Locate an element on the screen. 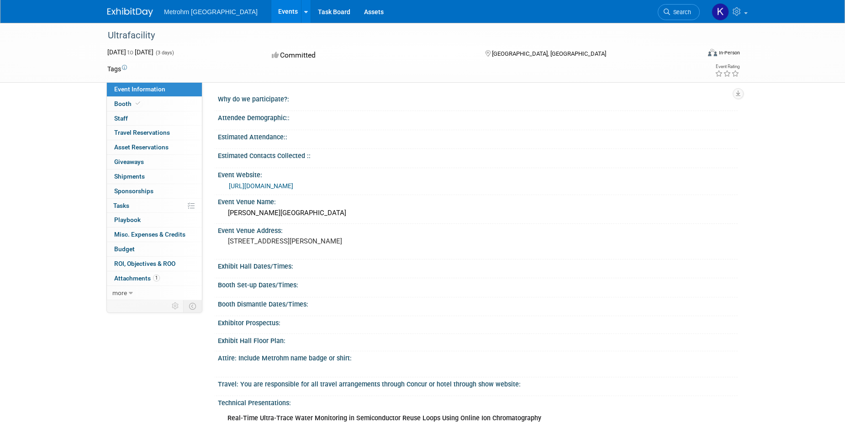 This screenshot has height=423, width=845. span: Event Information is located at coordinates (140, 89).